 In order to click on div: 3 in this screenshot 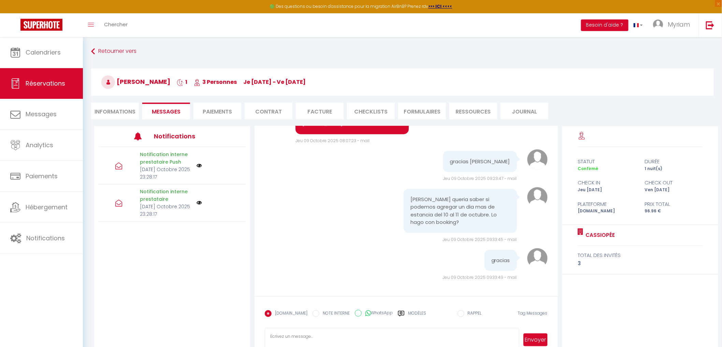, I will do `click(641, 264)`.